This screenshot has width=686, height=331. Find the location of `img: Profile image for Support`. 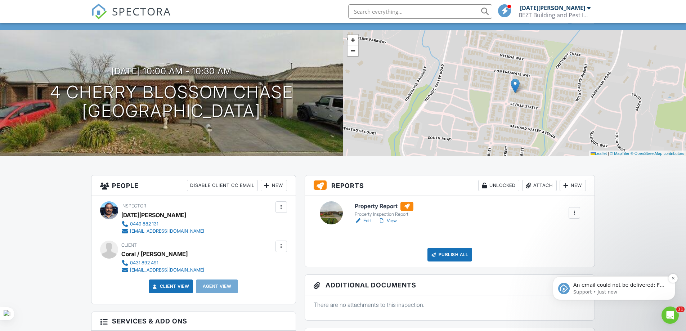

img: Profile image for Support is located at coordinates (22, 58).